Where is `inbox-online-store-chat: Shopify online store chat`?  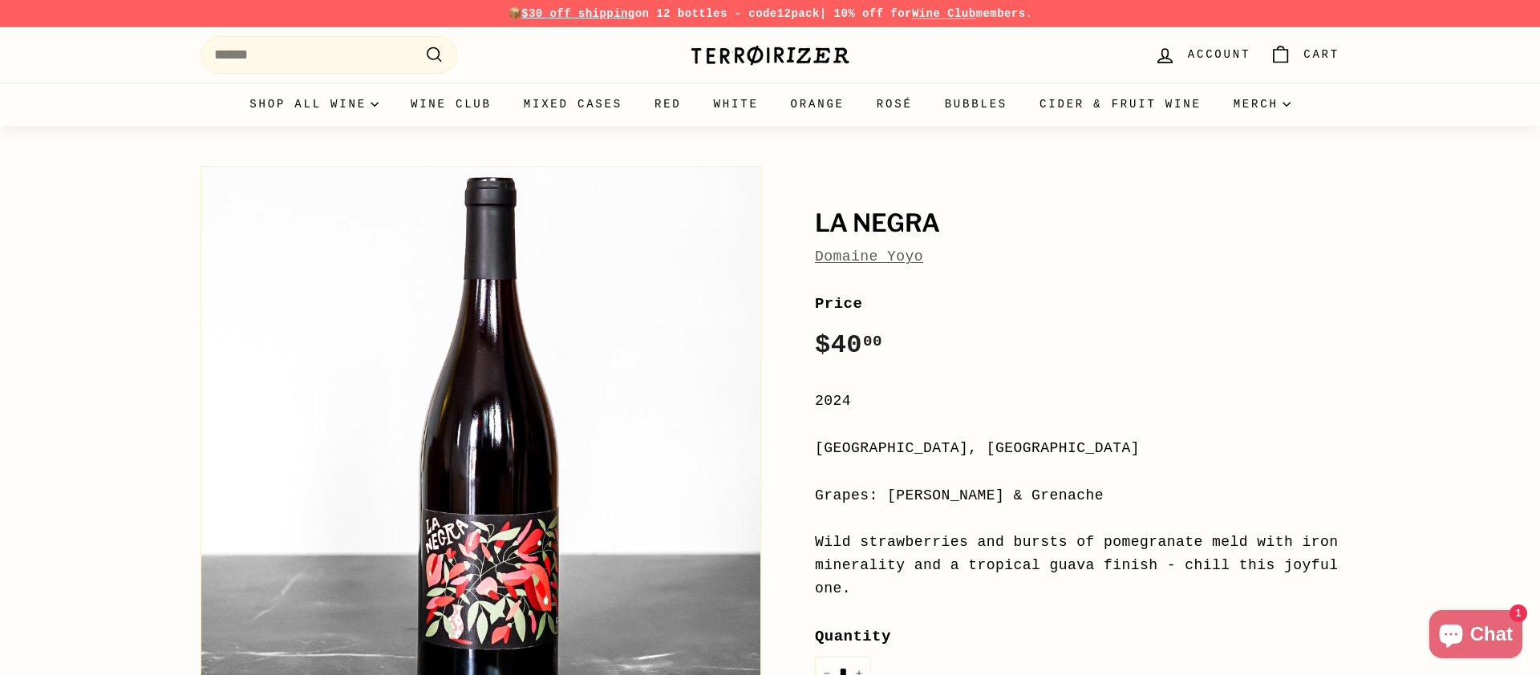
inbox-online-store-chat: Shopify online store chat is located at coordinates (1476, 636).